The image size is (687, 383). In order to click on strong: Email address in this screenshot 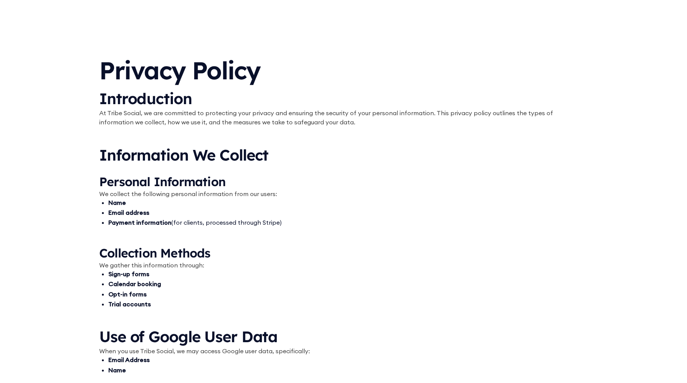, I will do `click(129, 213)`.